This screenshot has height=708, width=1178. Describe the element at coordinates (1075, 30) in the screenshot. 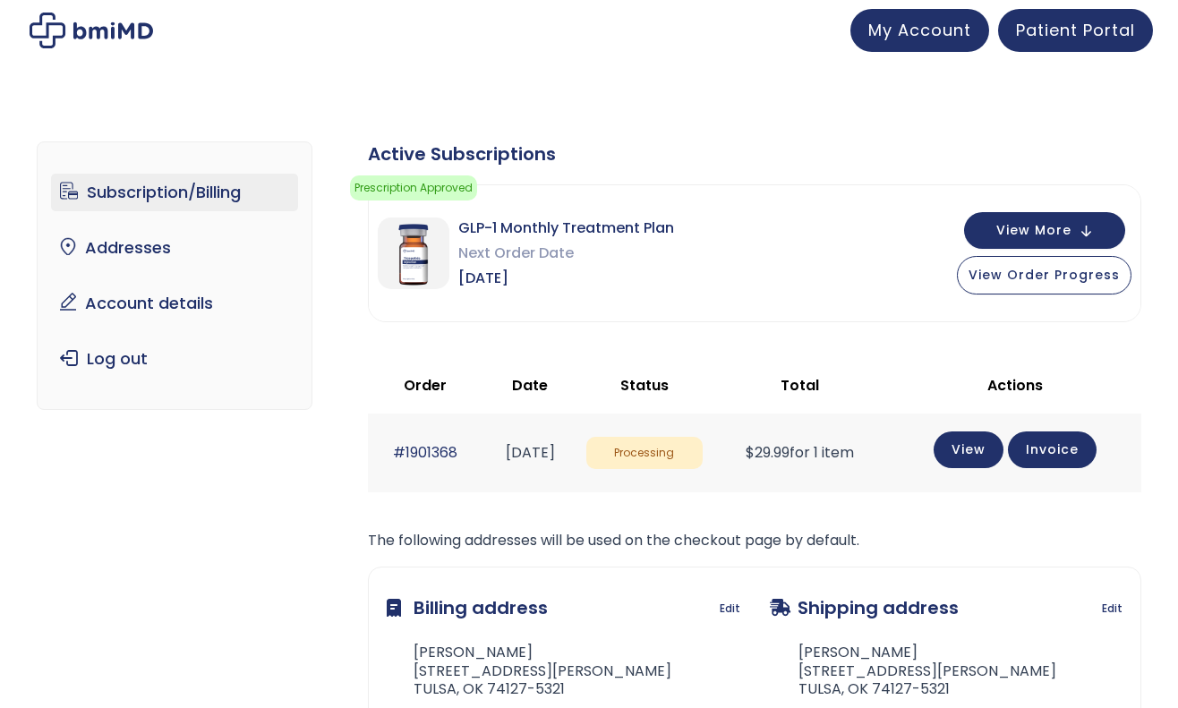

I see `a: Patient Portal` at that location.